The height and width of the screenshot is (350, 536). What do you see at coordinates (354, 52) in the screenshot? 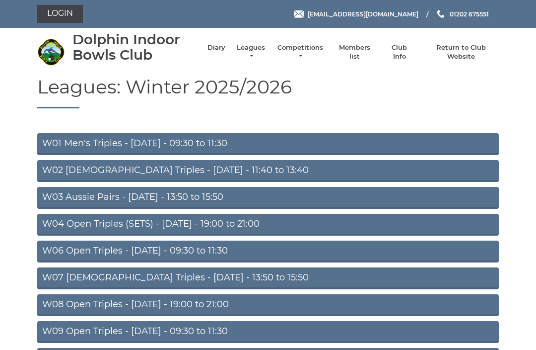
I see `a: Members list` at bounding box center [354, 52].